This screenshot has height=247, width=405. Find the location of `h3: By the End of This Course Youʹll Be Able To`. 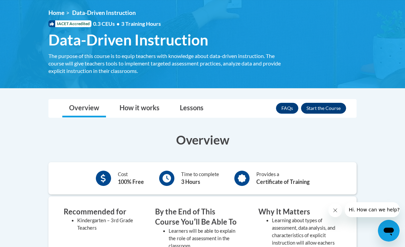

h3: By the End of This Course Youʹll Be Able To is located at coordinates (196, 217).